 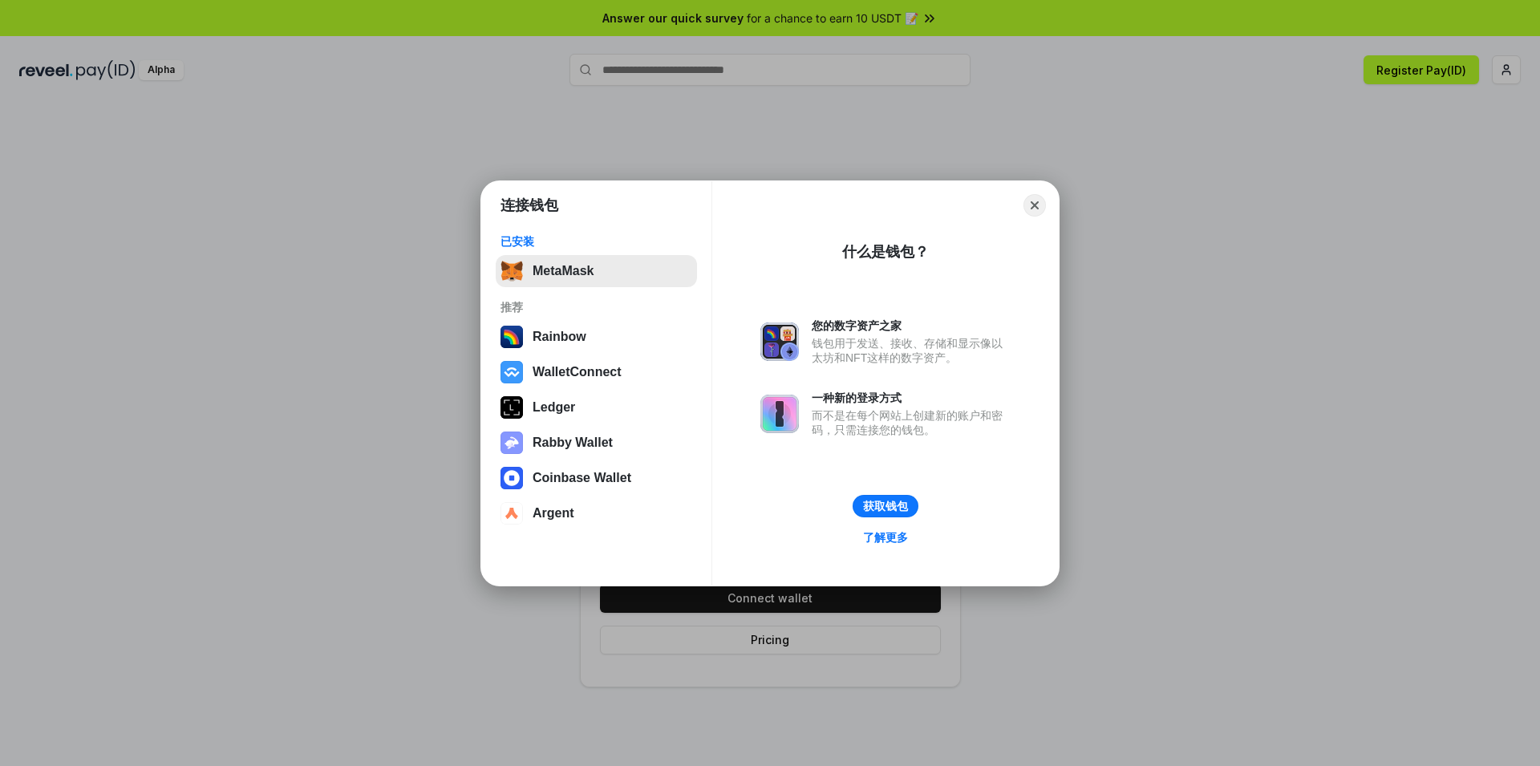 I want to click on div: Coinbase Wallet, so click(x=581, y=478).